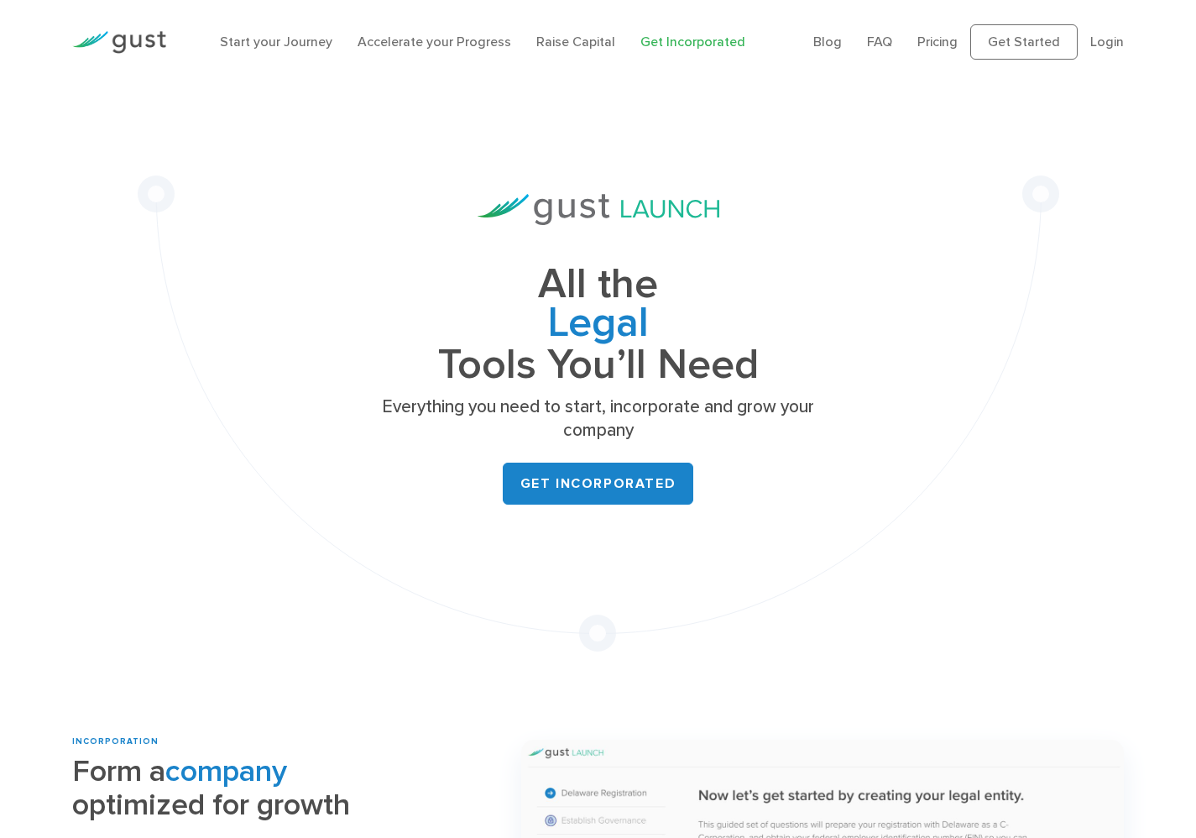 This screenshot has width=1196, height=838. Describe the element at coordinates (599, 325) in the screenshot. I see `span: Legal` at that location.